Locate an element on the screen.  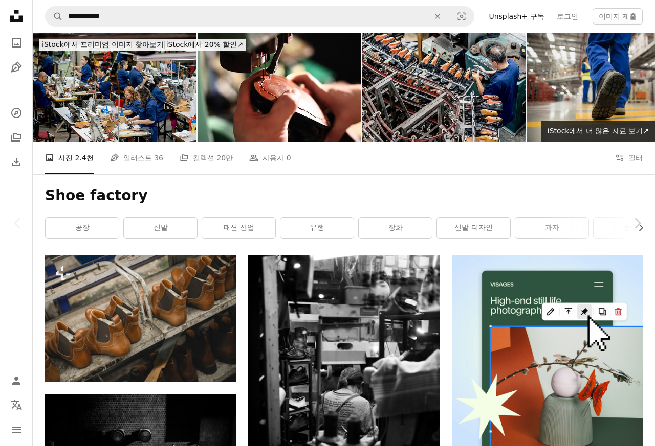
a: 금속 선반 위에 앉아 있는 갈색 신발 줄 is located at coordinates (140, 319).